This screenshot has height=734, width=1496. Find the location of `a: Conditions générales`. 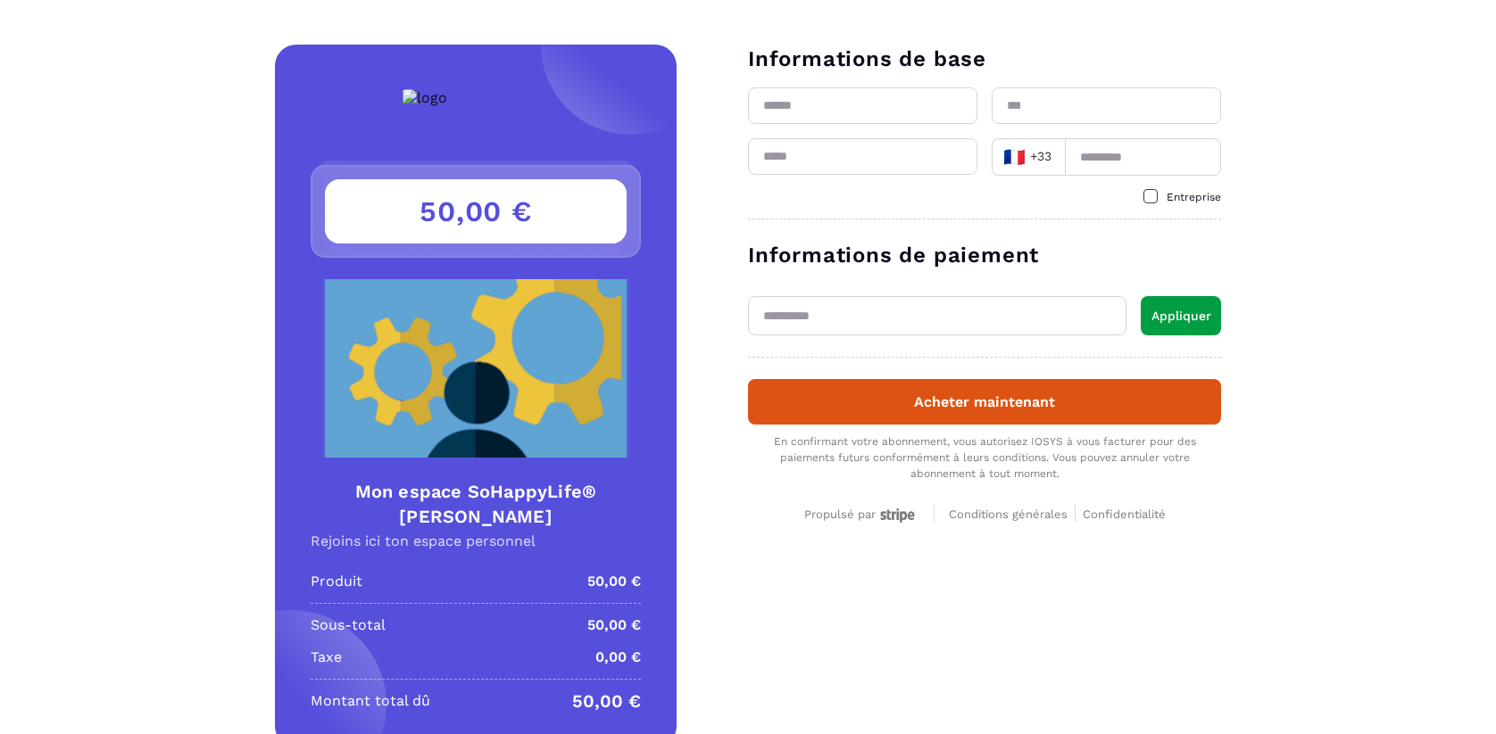

a: Conditions générales is located at coordinates (1012, 513).